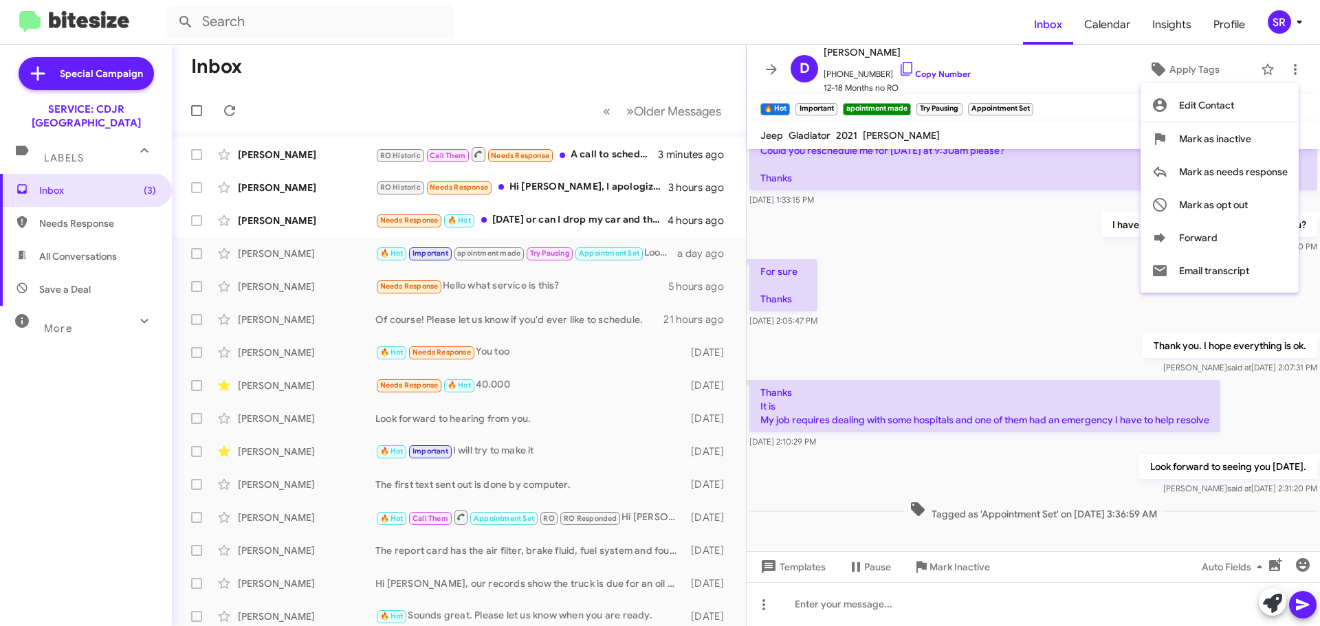  What do you see at coordinates (1214, 205) in the screenshot?
I see `span: Mark as opt out` at bounding box center [1214, 205].